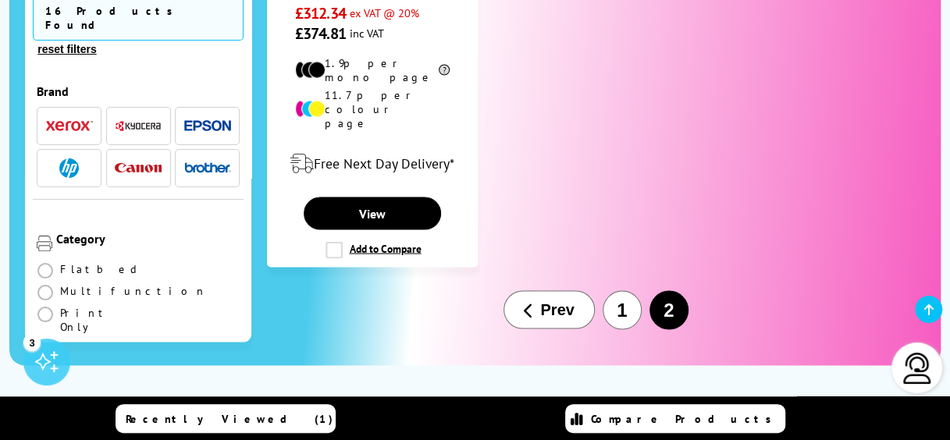  I want to click on a: Compare Products, so click(675, 418).